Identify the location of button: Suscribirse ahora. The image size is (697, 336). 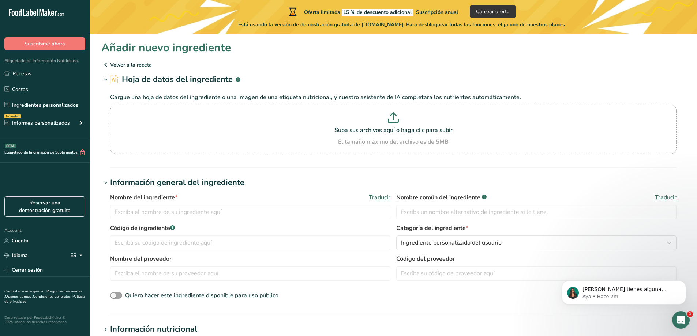
(45, 44).